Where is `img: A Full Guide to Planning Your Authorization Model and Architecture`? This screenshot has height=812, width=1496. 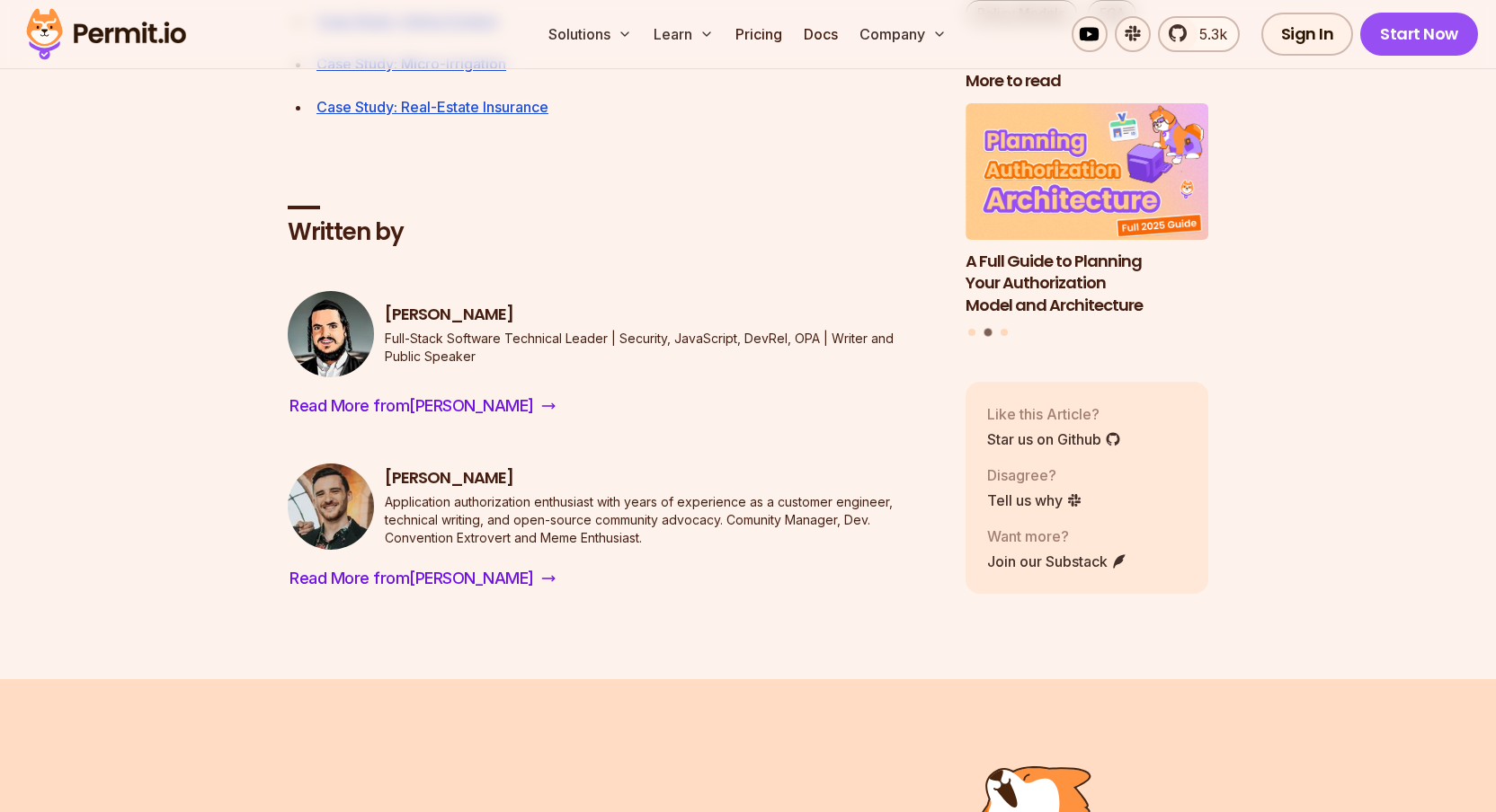 img: A Full Guide to Planning Your Authorization Model and Architecture is located at coordinates (1087, 171).